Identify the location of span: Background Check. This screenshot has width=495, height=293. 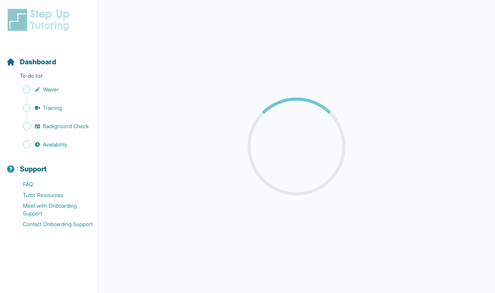
(66, 126).